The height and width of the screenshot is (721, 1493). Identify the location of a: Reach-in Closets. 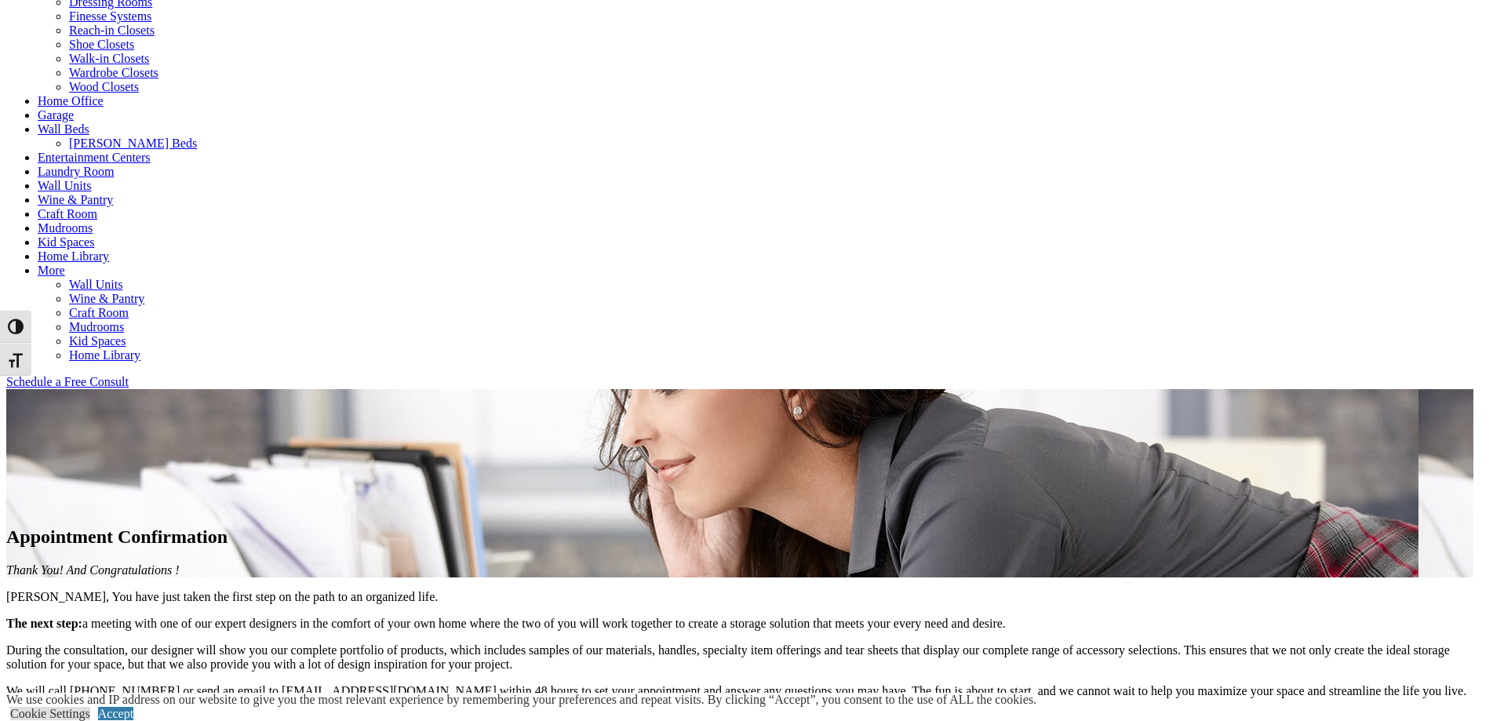
(111, 30).